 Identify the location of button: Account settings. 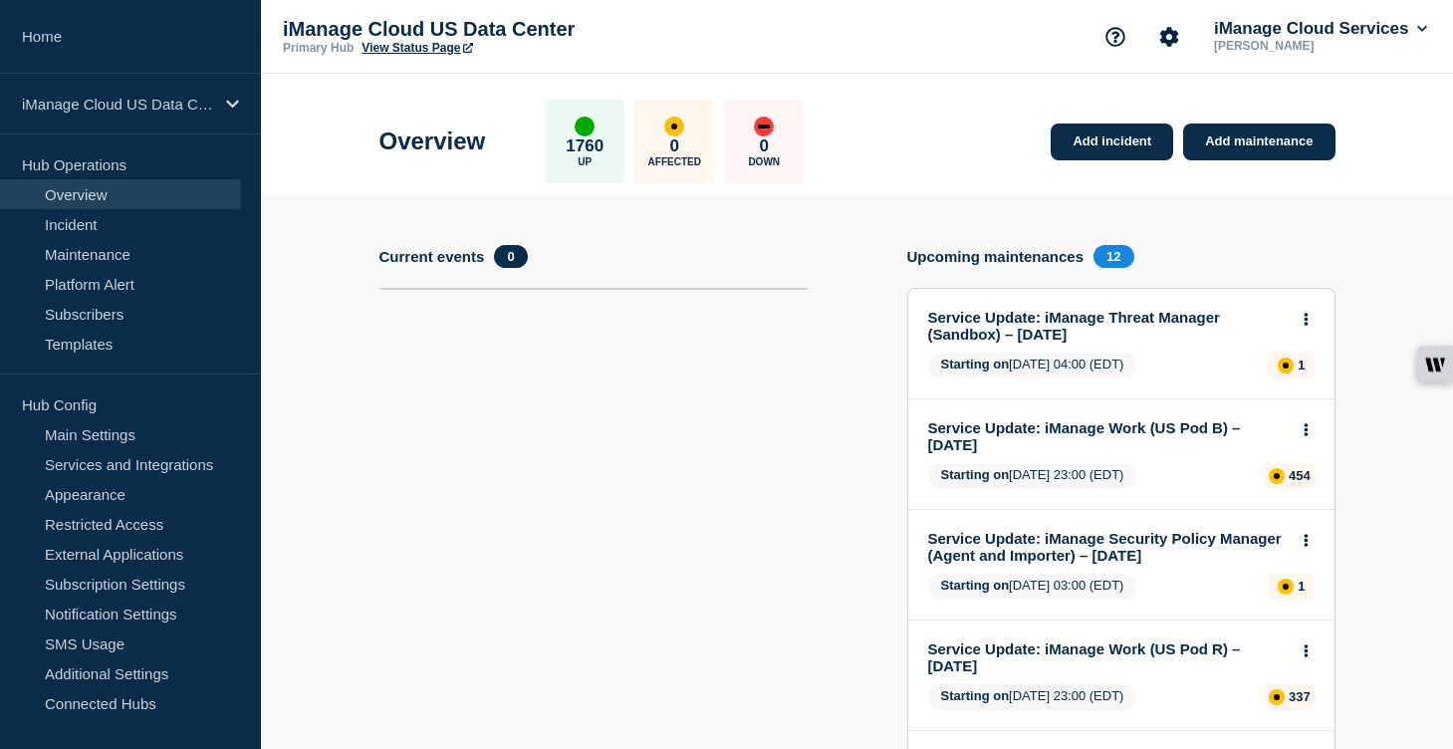
(1169, 37).